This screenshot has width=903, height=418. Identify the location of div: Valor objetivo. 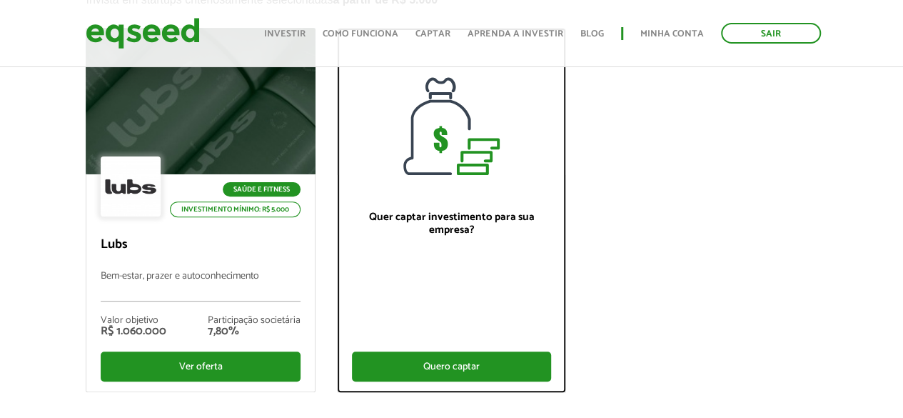
(134, 321).